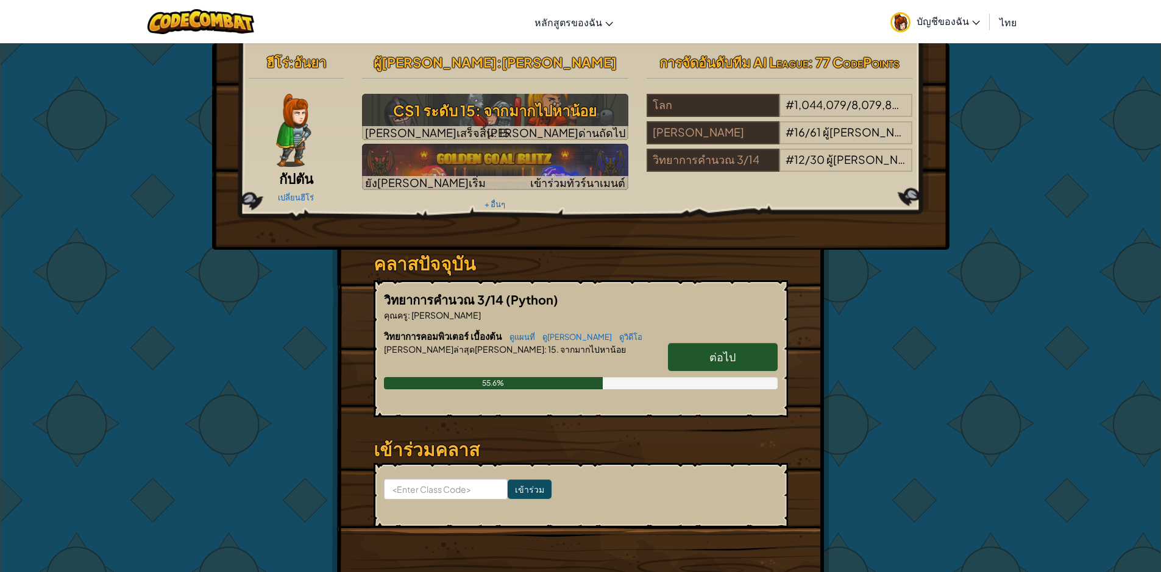 This screenshot has height=572, width=1161. Describe the element at coordinates (309, 62) in the screenshot. I see `span: อันยา` at that location.